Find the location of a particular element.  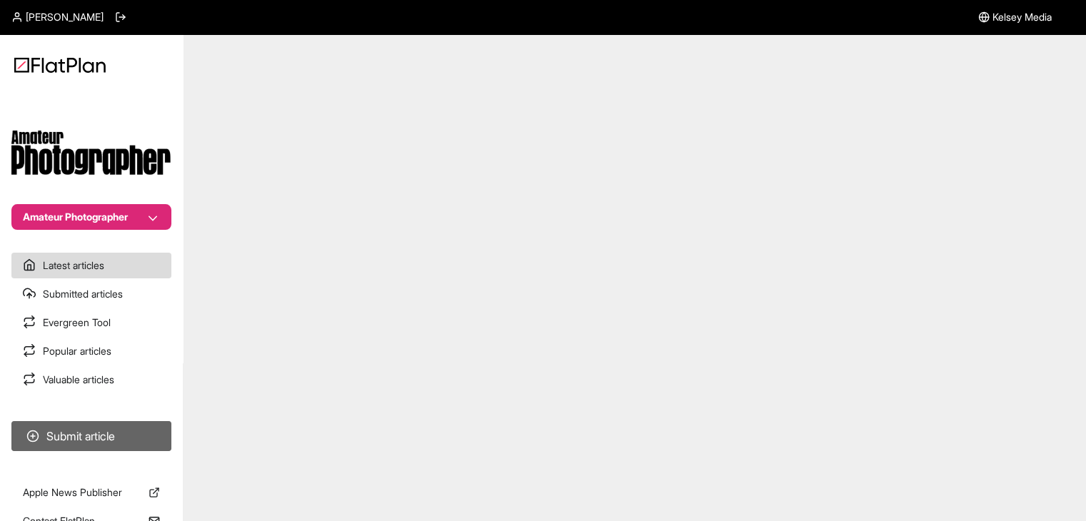

a: Latest articles is located at coordinates (91, 266).